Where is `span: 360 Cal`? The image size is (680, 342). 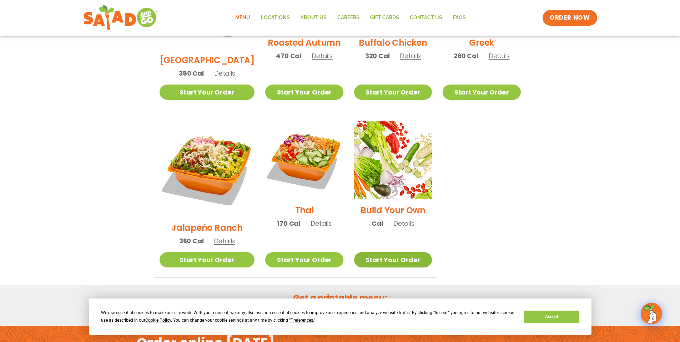
span: 360 Cal is located at coordinates (191, 241).